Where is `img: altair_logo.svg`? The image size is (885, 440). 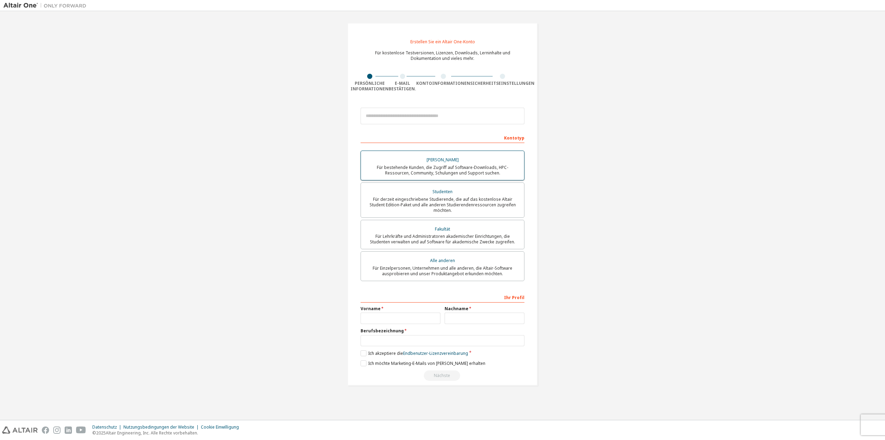
img: altair_logo.svg is located at coordinates (20, 430).